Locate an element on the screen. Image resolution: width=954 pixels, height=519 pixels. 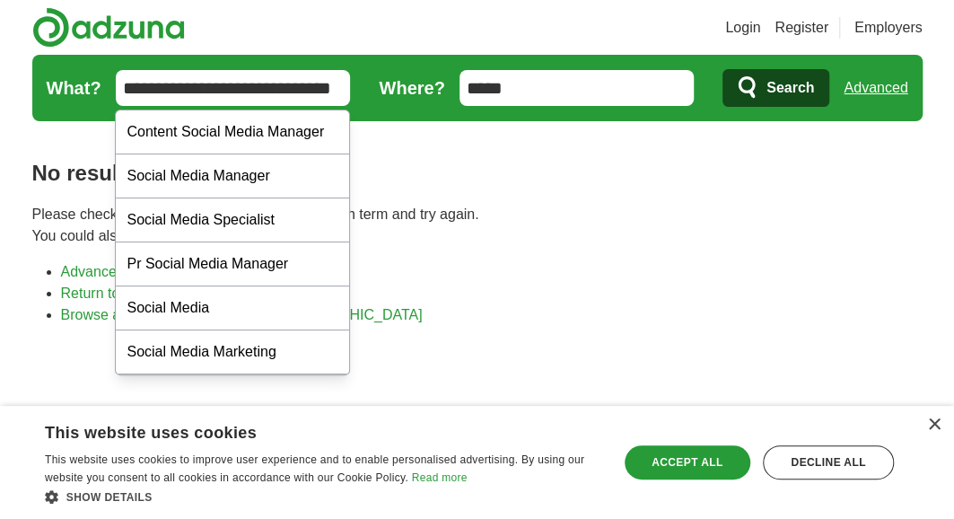
div: Content Social Media Manager is located at coordinates (232, 132).